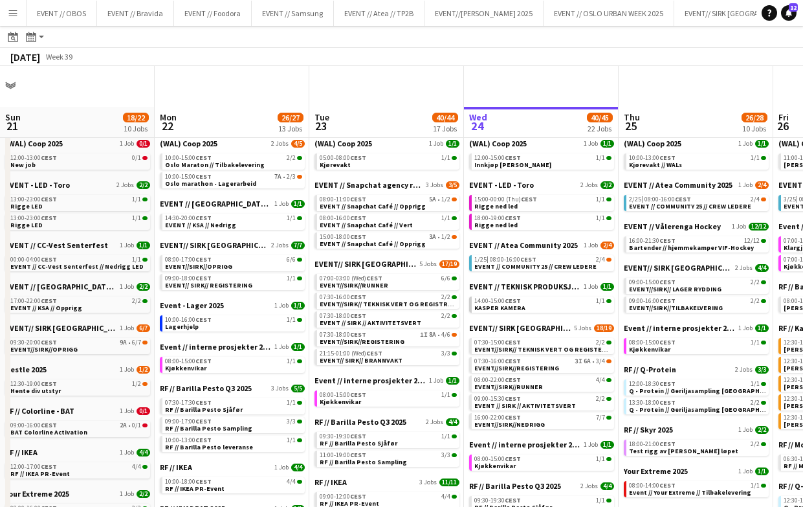 The width and height of the screenshot is (803, 507). I want to click on span: 2 Jobs, so click(589, 185).